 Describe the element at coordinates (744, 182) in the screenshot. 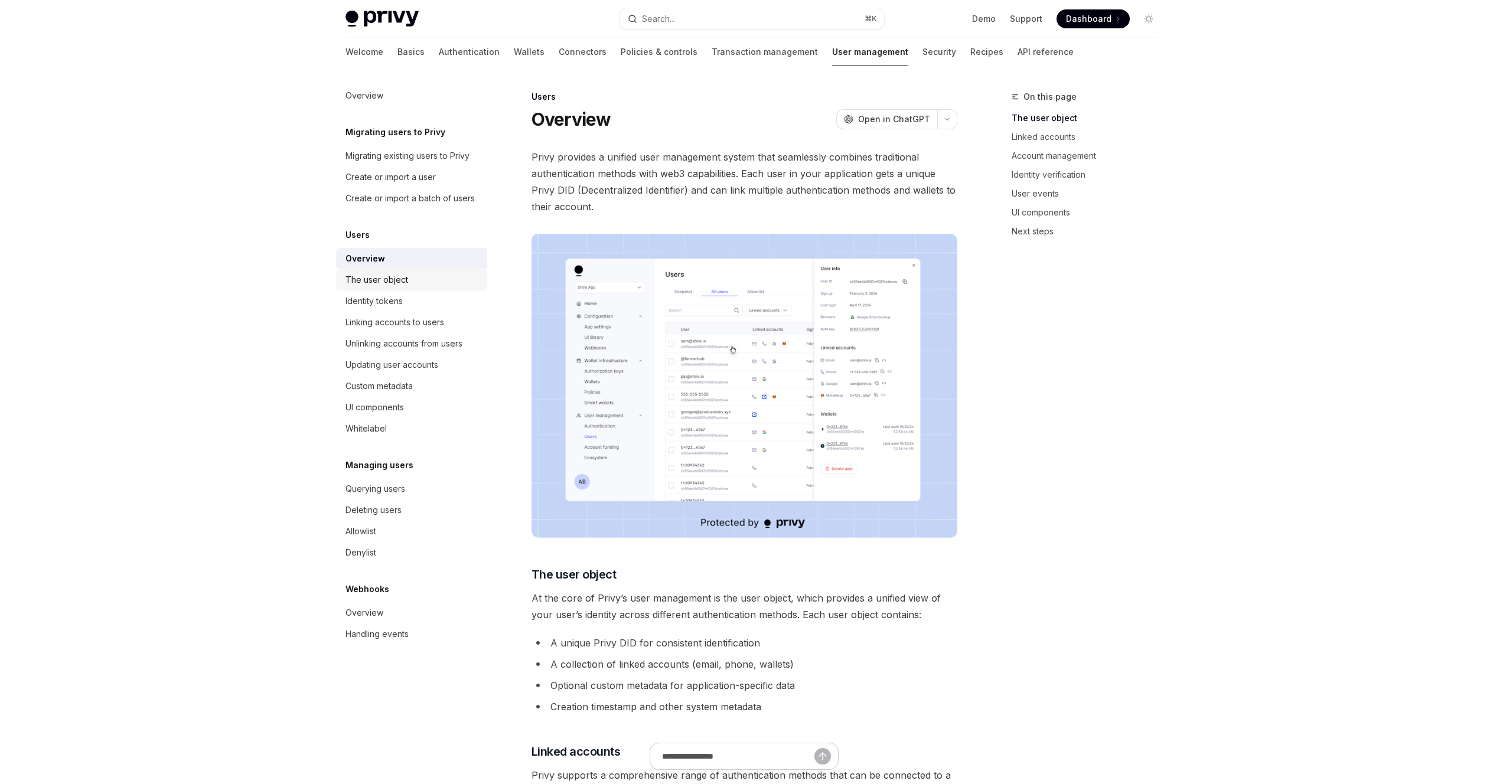

I see `span: Privy provides a unified user management system that seamlessly combines traditional authenticati...` at that location.